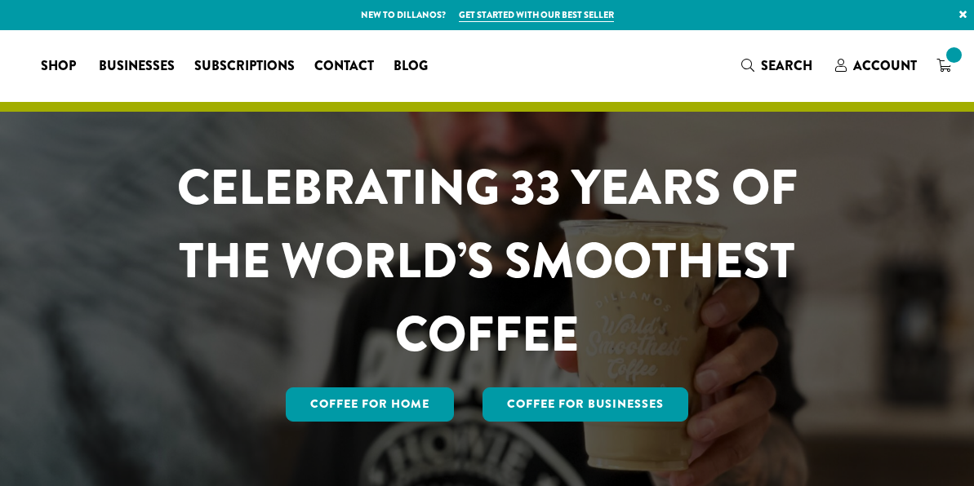  Describe the element at coordinates (411, 66) in the screenshot. I see `span: Blog` at that location.